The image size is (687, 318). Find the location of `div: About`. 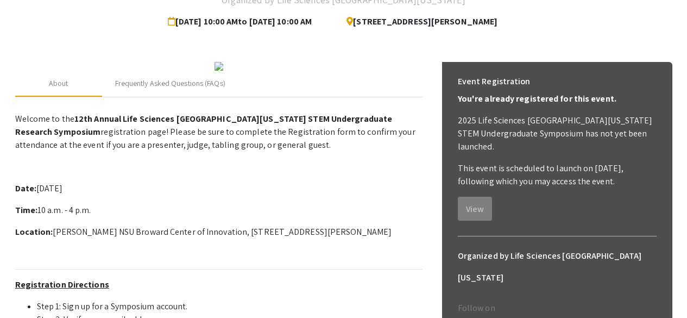

div: About is located at coordinates (59, 83).